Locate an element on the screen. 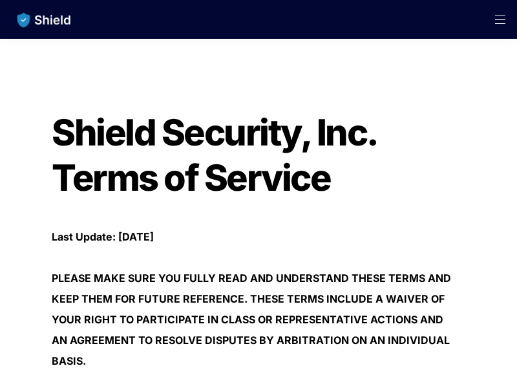  strong: YOUR RIGHT TO PARTICIPATE IN CLASS OR REPRESENTATIVE ACTIONS AND is located at coordinates (247, 319).